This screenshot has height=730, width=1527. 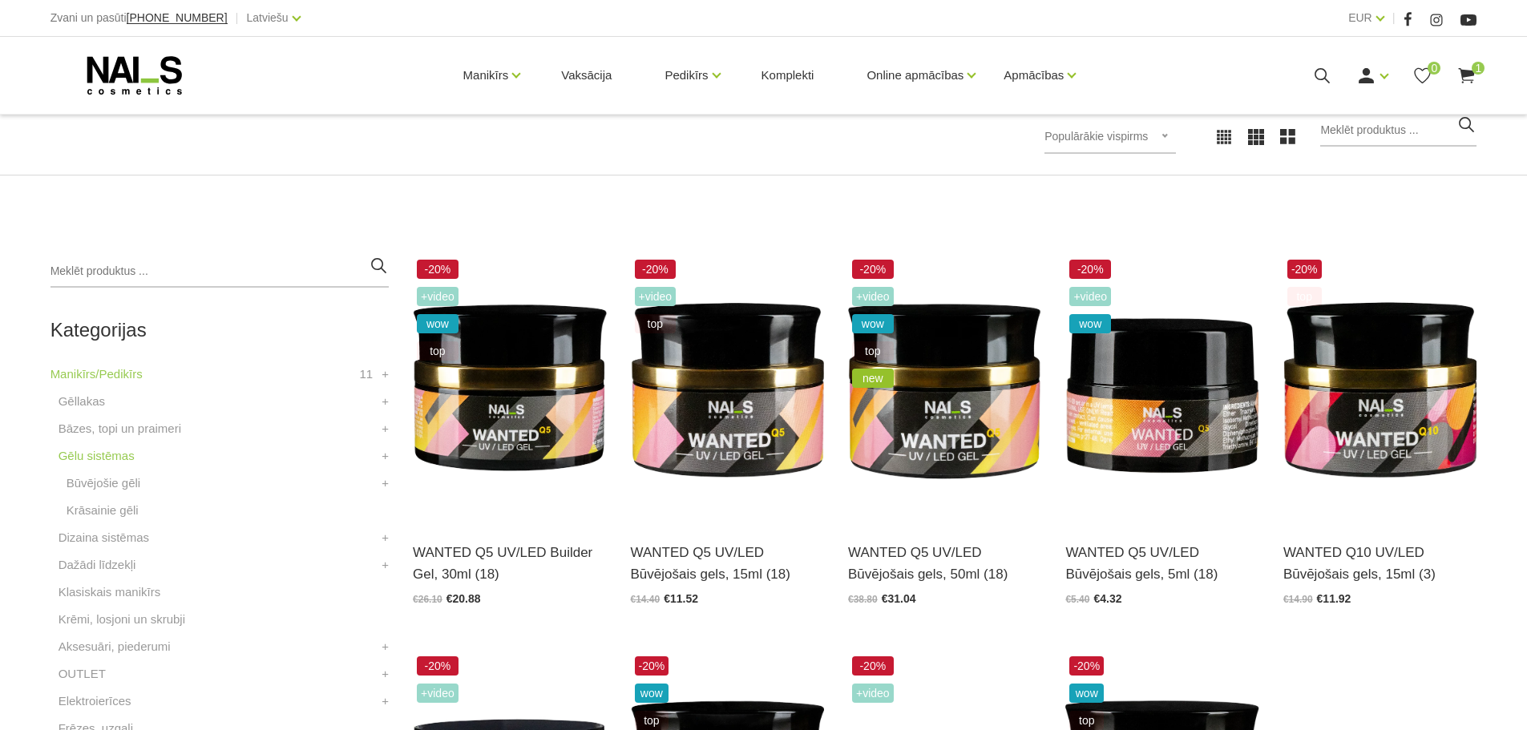 I want to click on span: new, so click(x=873, y=378).